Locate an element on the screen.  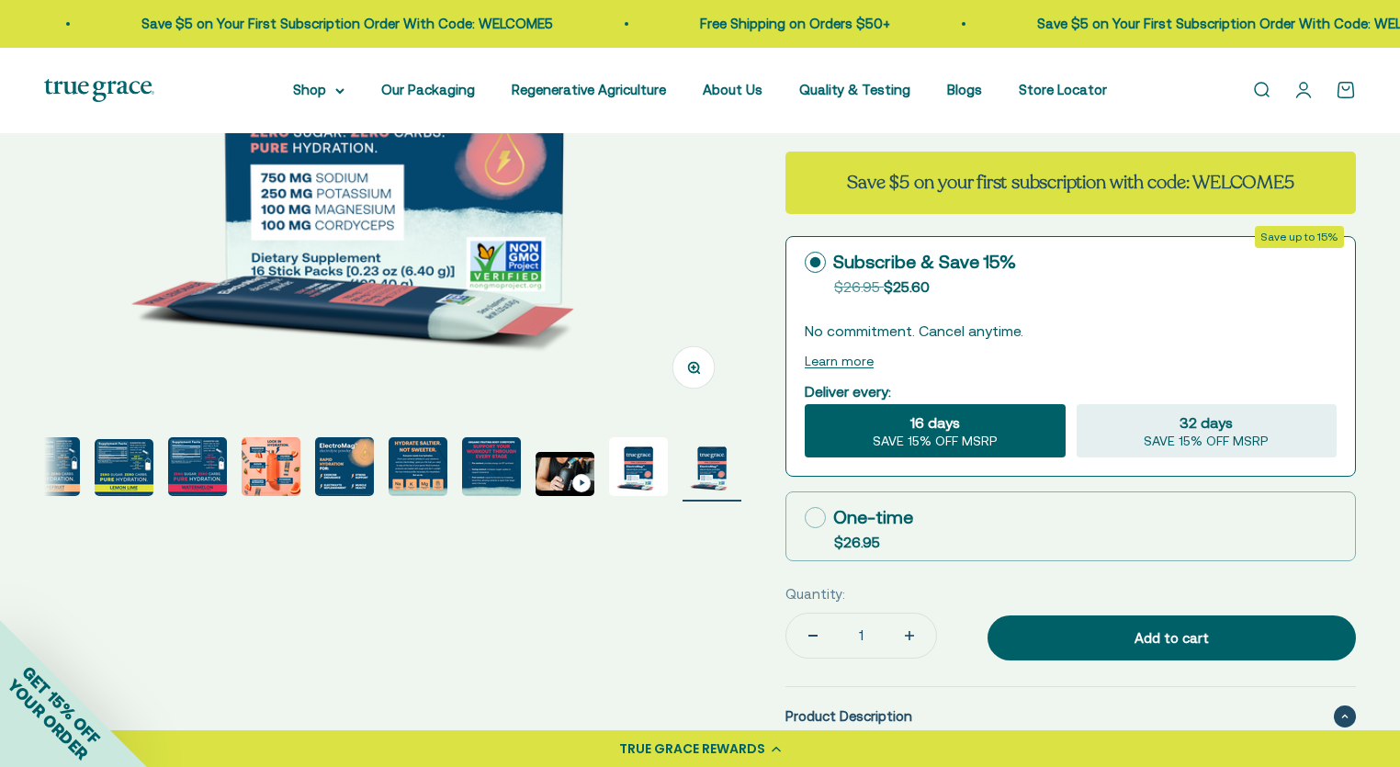
button: Add to cart is located at coordinates (1172, 639).